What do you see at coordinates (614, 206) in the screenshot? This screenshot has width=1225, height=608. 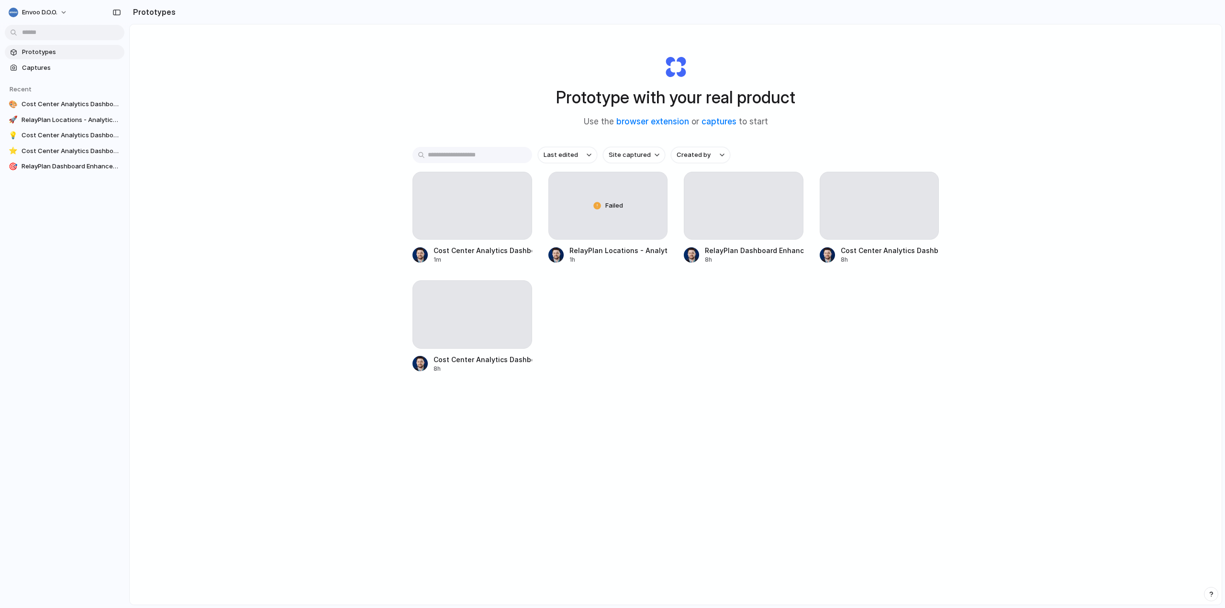 I see `span: Failed` at bounding box center [614, 206].